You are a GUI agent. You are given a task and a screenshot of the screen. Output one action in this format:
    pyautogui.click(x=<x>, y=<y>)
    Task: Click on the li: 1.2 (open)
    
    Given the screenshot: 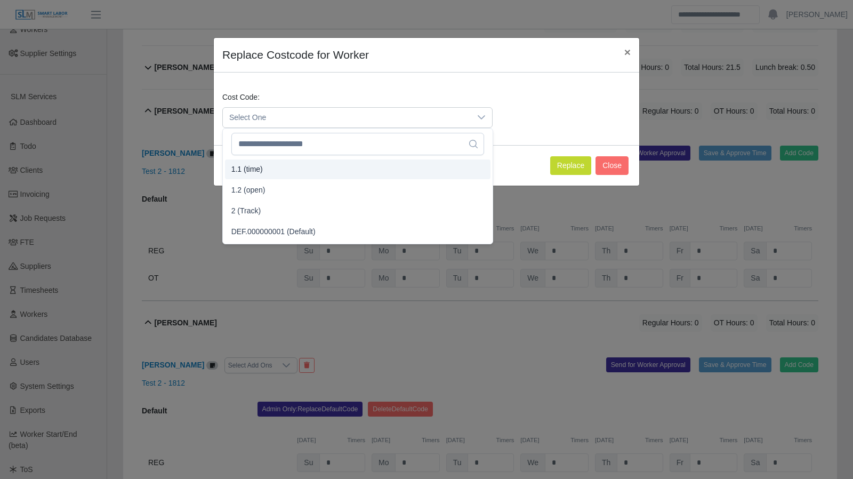 What is the action you would take?
    pyautogui.click(x=358, y=190)
    